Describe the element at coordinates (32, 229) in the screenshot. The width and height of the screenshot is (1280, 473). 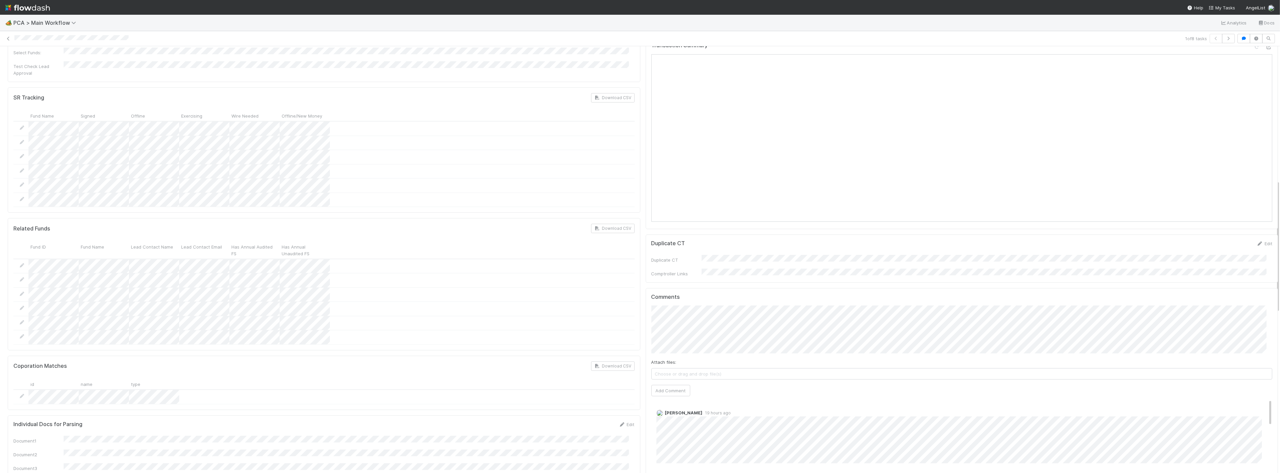
I see `h5: Related Funds` at that location.